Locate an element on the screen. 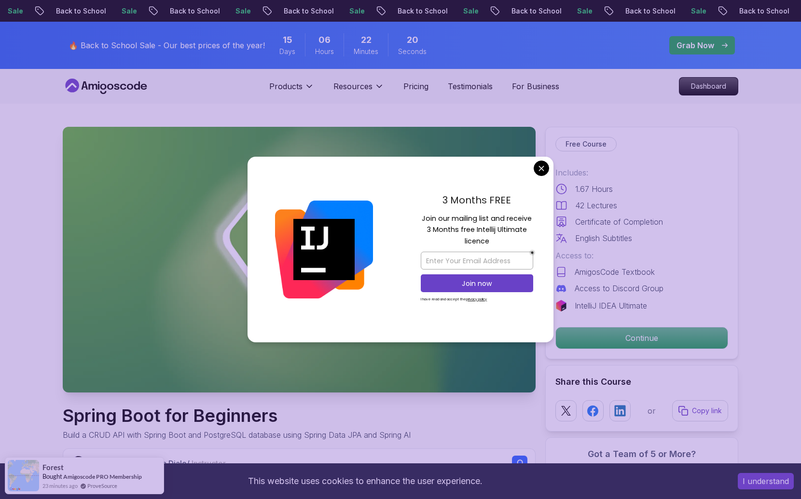 Image resolution: width=801 pixels, height=499 pixels. p: Testimonials is located at coordinates (470, 86).